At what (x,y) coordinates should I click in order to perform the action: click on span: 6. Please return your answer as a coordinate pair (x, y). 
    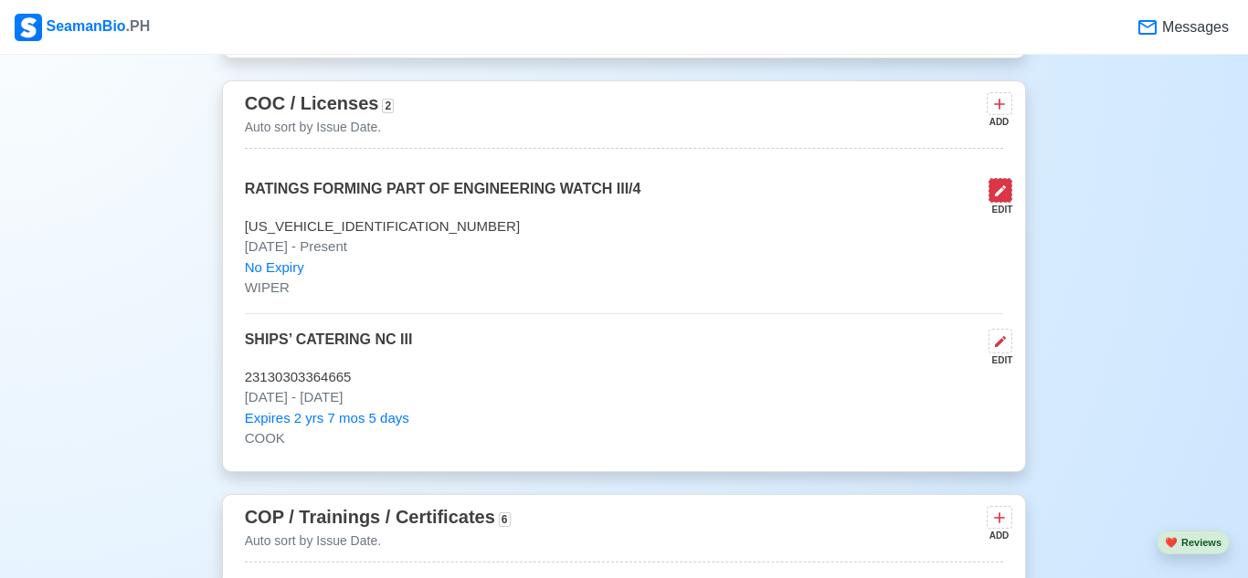
    Looking at the image, I should click on (504, 520).